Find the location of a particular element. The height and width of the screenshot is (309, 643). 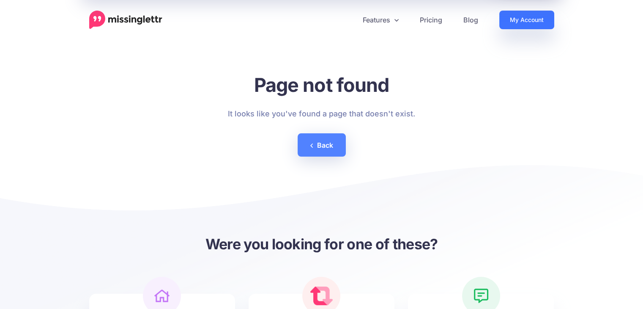

a: Pricing is located at coordinates (431, 20).